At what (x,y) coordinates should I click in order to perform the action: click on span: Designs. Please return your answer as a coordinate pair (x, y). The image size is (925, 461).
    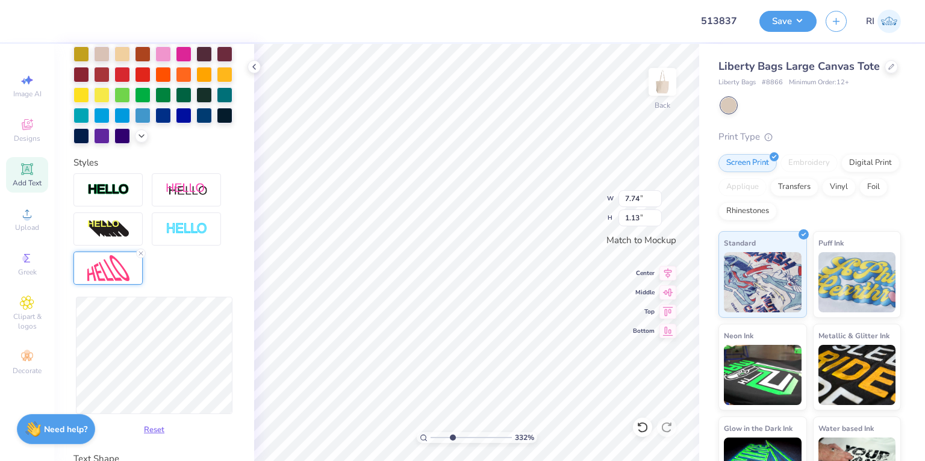
    Looking at the image, I should click on (27, 138).